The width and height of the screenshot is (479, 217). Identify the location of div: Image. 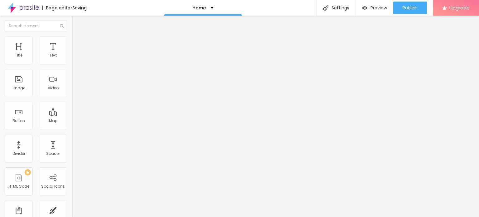
(19, 88).